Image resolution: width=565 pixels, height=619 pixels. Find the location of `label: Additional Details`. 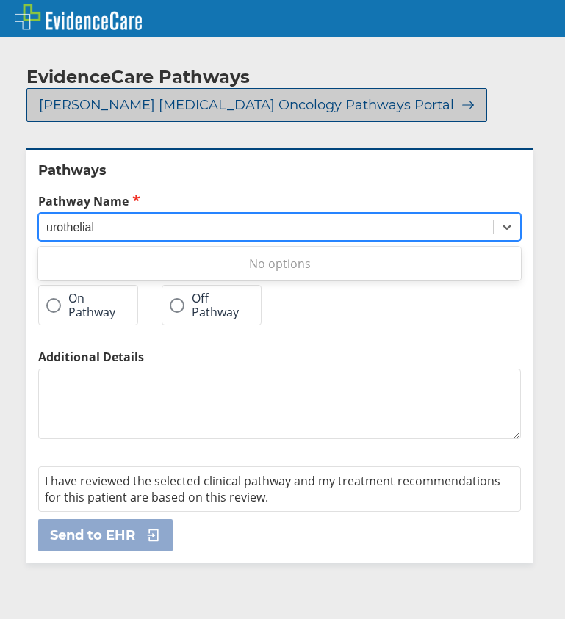

label: Additional Details is located at coordinates (279, 357).